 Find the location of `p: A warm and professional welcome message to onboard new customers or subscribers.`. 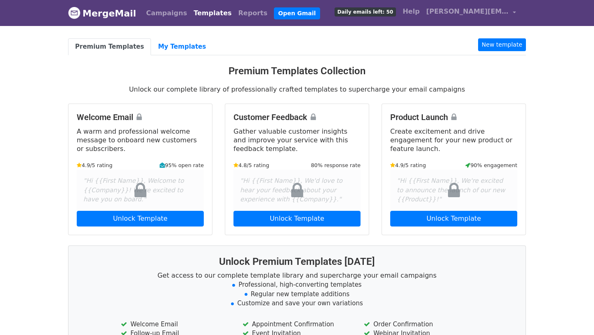

p: A warm and professional welcome message to onboard new customers or subscribers. is located at coordinates (140, 140).